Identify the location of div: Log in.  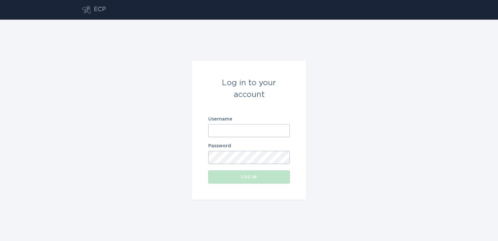
(249, 177).